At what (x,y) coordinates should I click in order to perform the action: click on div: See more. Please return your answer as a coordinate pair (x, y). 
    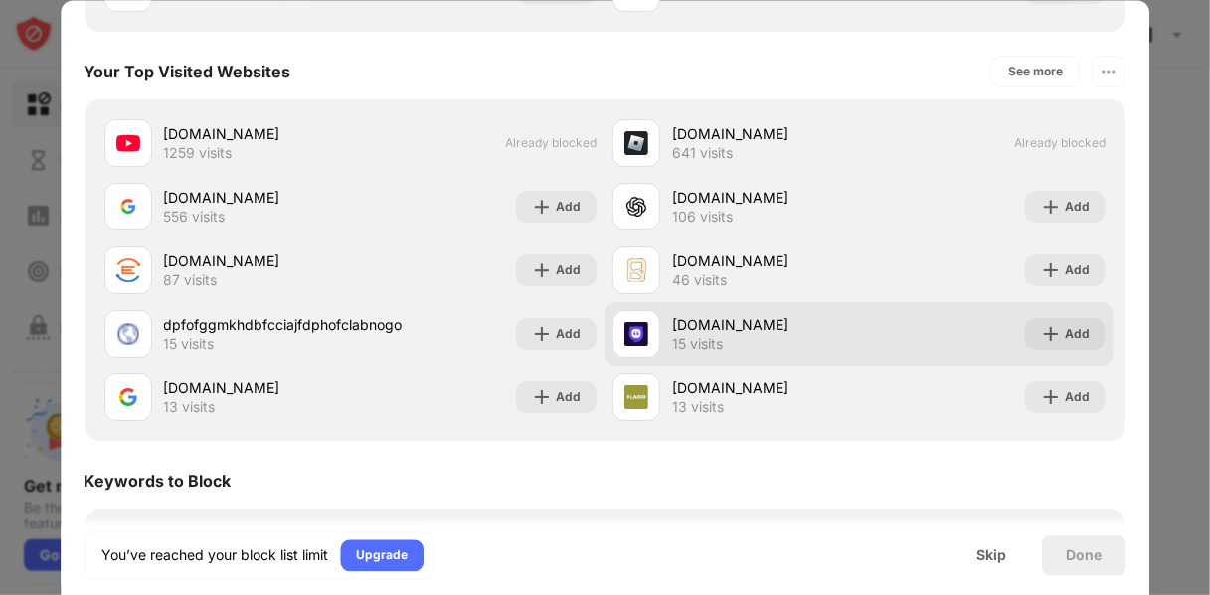
    Looking at the image, I should click on (1035, 72).